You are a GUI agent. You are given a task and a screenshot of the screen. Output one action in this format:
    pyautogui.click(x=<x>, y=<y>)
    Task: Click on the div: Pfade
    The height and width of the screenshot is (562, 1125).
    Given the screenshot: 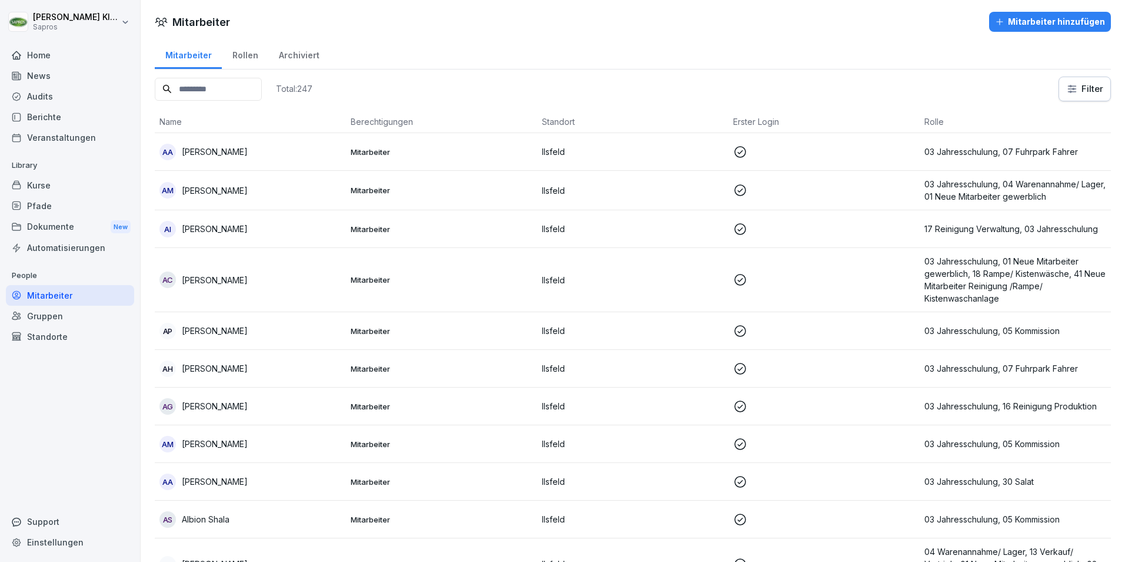 What is the action you would take?
    pyautogui.click(x=70, y=205)
    